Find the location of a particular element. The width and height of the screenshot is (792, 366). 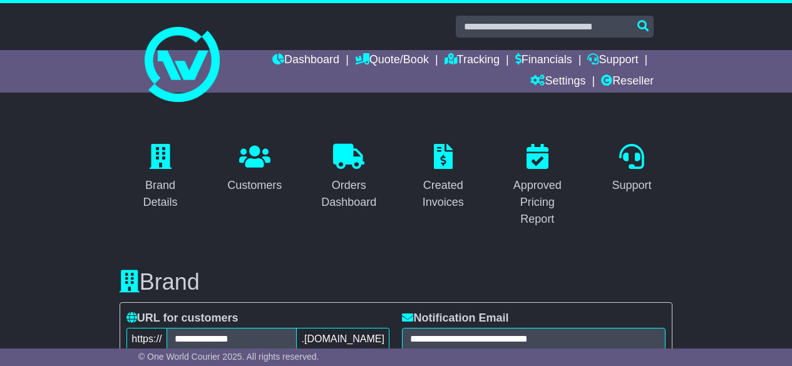

div: Support is located at coordinates (631, 185).